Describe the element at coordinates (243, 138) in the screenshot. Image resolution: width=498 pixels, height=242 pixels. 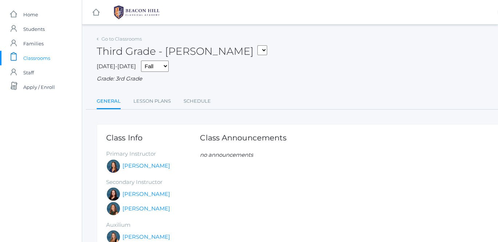
I see `h1: Class Announcements` at that location.